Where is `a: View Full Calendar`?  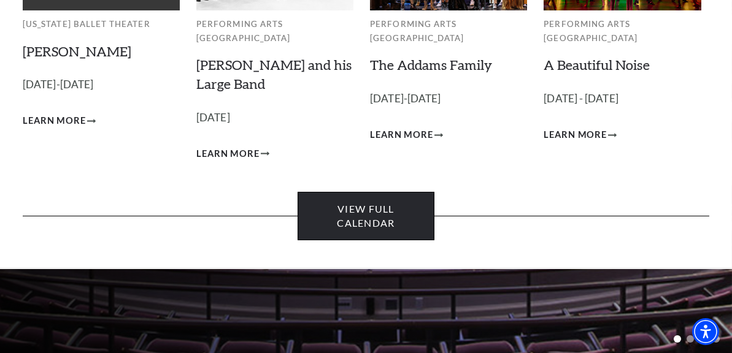
a: View Full Calendar is located at coordinates (366, 216).